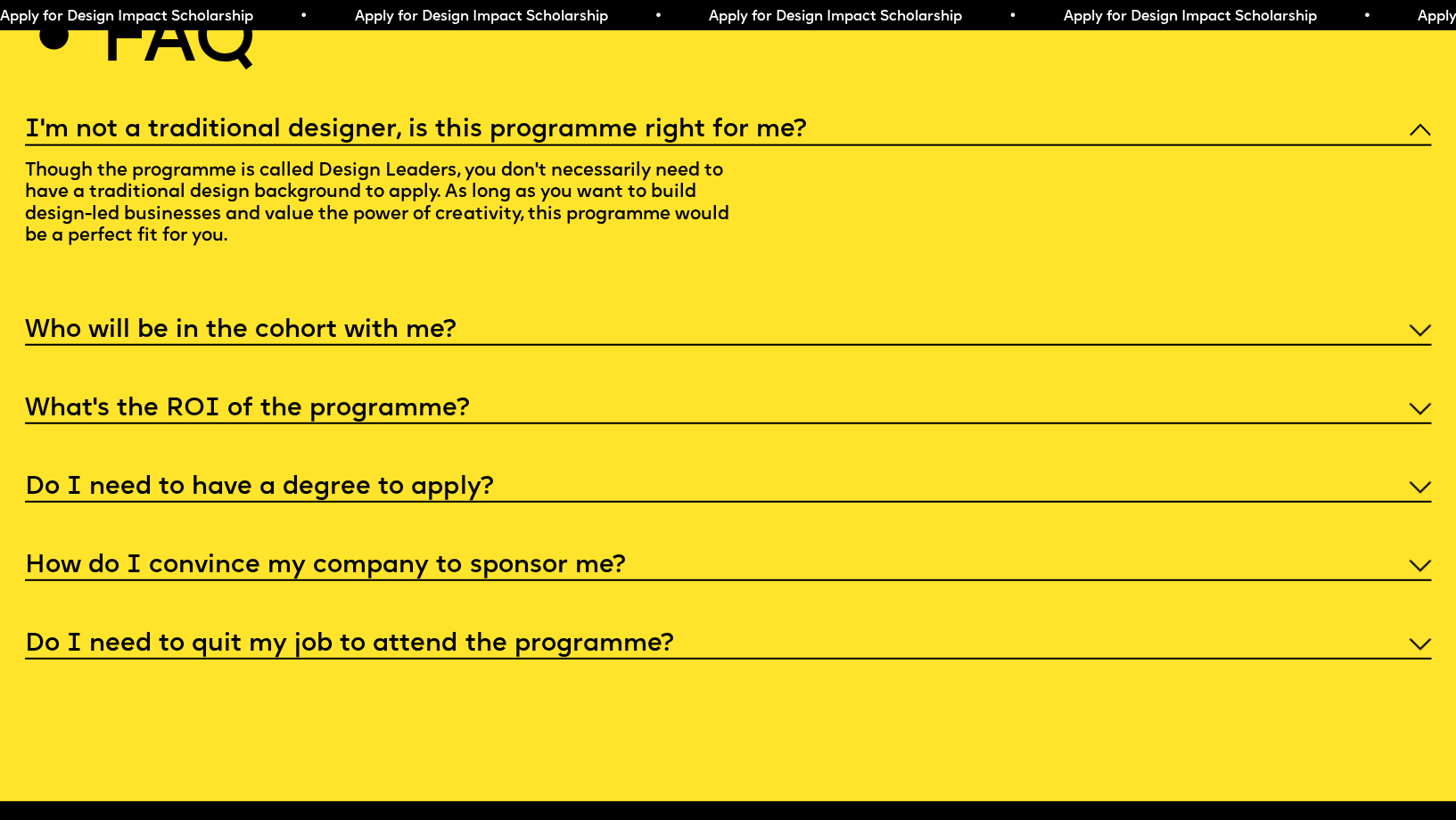 The width and height of the screenshot is (1456, 820). I want to click on h5: Do I need to quit my job to attend the programme?, so click(349, 645).